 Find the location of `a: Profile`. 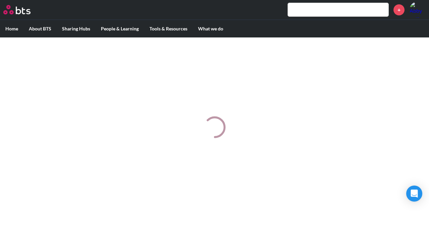

a: Profile is located at coordinates (417, 10).